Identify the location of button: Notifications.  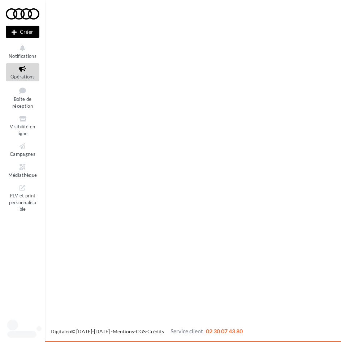
(22, 51).